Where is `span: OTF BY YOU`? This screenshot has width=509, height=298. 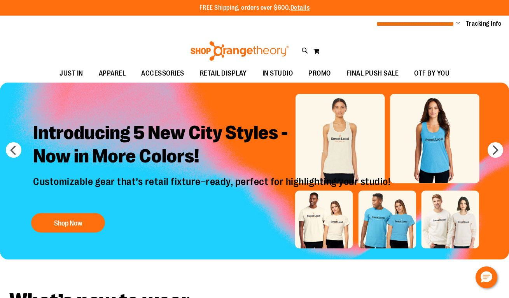 span: OTF BY YOU is located at coordinates (432, 73).